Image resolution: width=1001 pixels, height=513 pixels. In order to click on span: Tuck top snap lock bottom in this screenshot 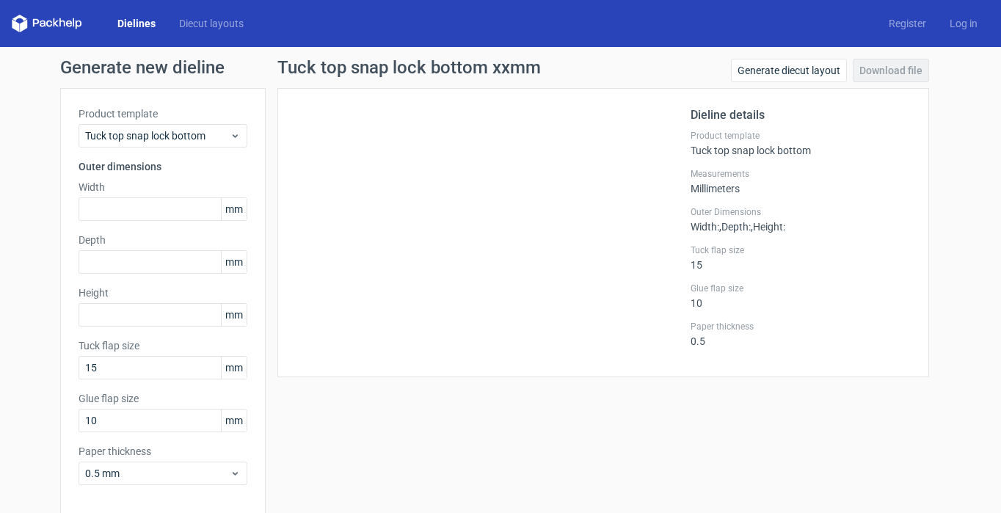, I will do `click(157, 136)`.